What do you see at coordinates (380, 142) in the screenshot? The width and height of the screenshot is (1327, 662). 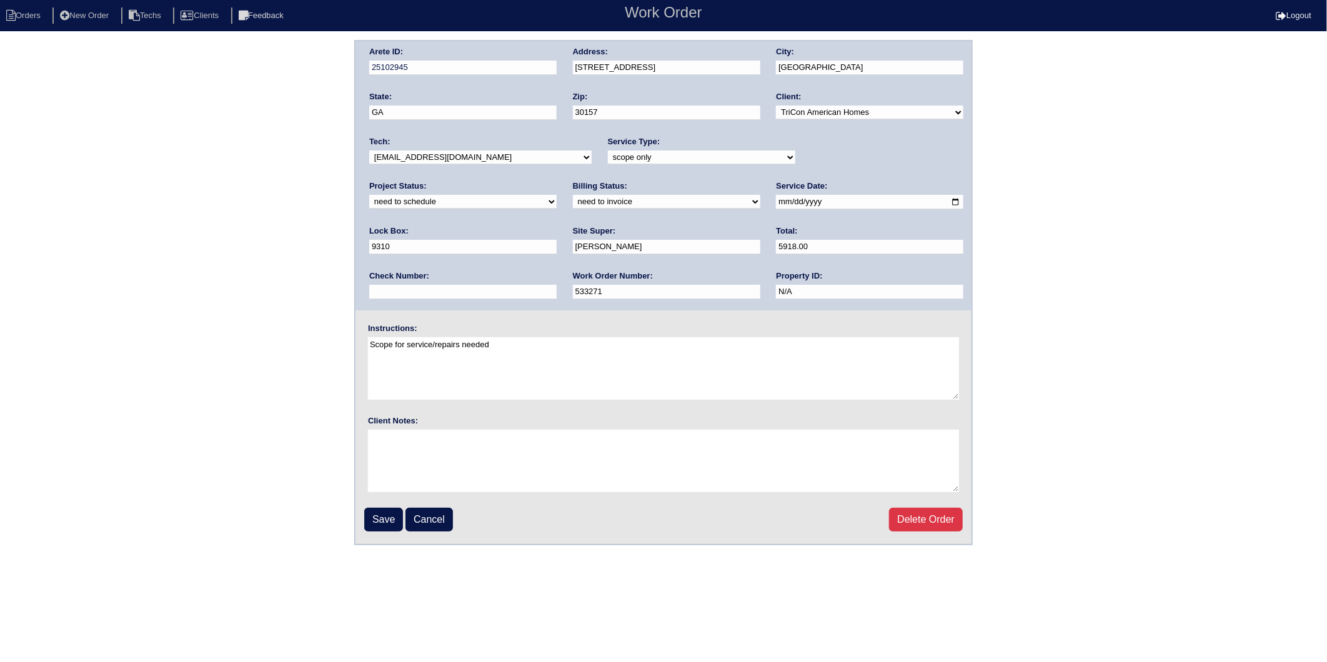 I see `label: Tech:` at bounding box center [380, 142].